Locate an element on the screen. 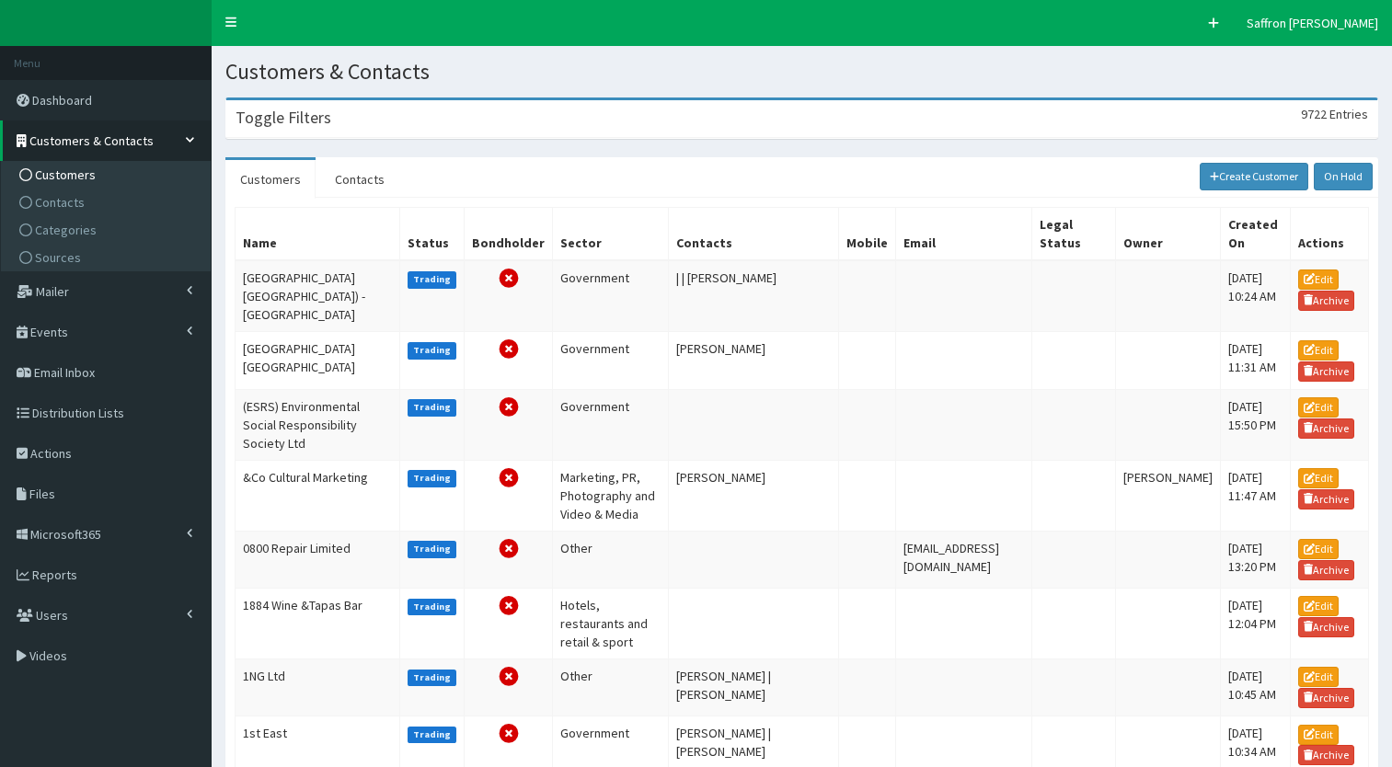 Image resolution: width=1392 pixels, height=767 pixels. th: Email is located at coordinates (964, 235).